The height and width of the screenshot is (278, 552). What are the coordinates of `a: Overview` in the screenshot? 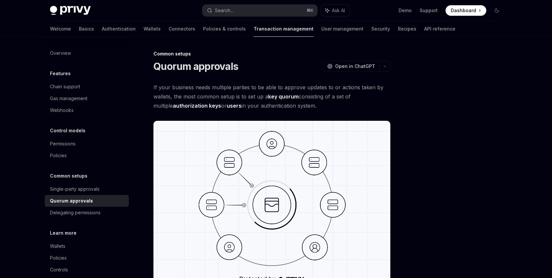 It's located at (87, 53).